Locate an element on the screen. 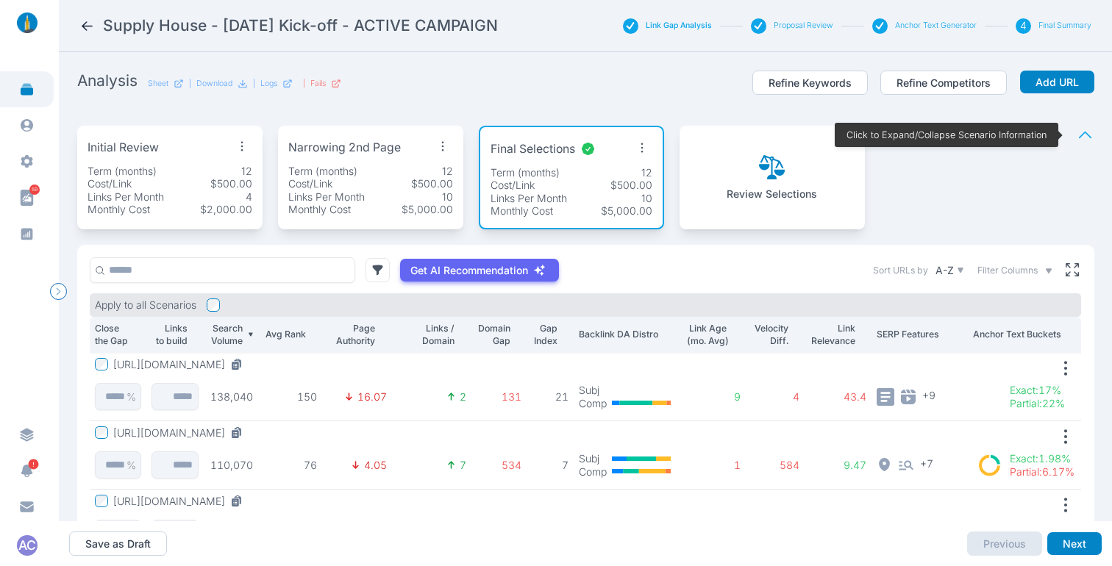 This screenshot has width=1112, height=566. p: Links to build is located at coordinates (169, 335).